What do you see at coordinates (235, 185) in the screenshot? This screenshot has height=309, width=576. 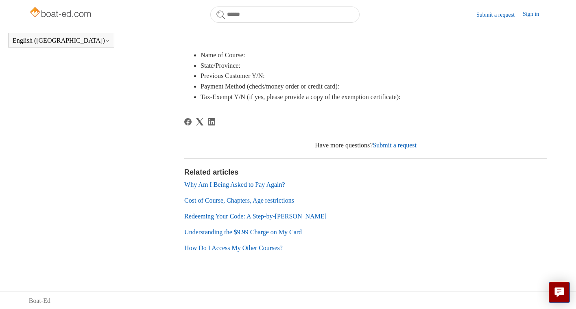 I see `a: Why Am I Being Asked to Pay Again?` at bounding box center [235, 185].